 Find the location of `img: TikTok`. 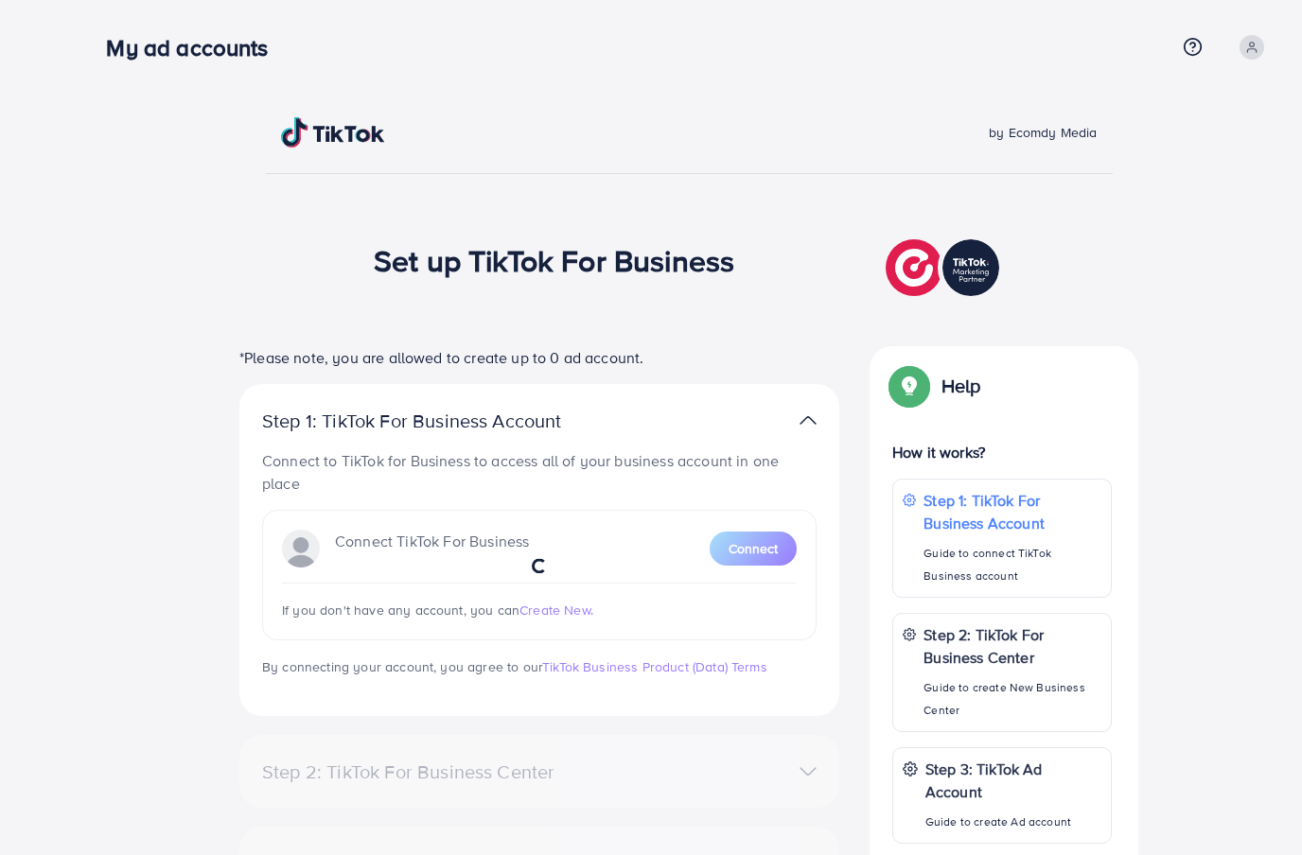

img: TikTok is located at coordinates (333, 132).